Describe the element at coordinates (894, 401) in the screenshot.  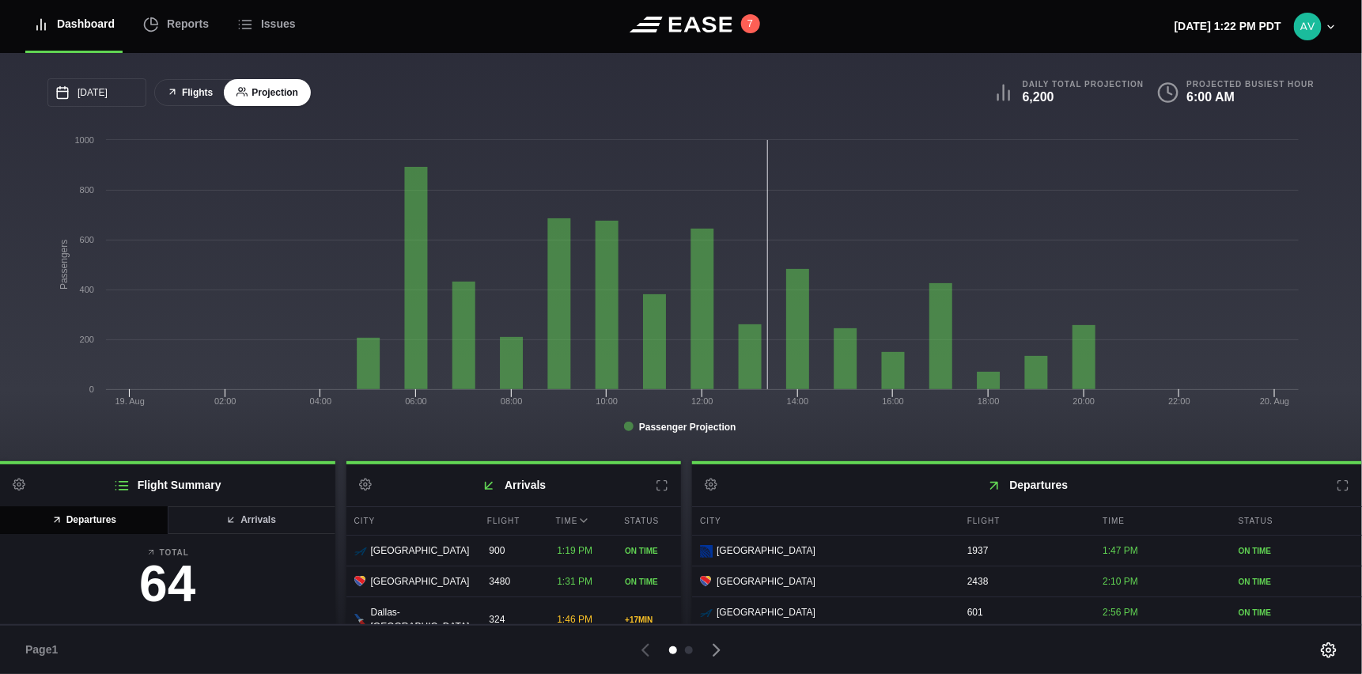
I see `text: 16:00` at that location.